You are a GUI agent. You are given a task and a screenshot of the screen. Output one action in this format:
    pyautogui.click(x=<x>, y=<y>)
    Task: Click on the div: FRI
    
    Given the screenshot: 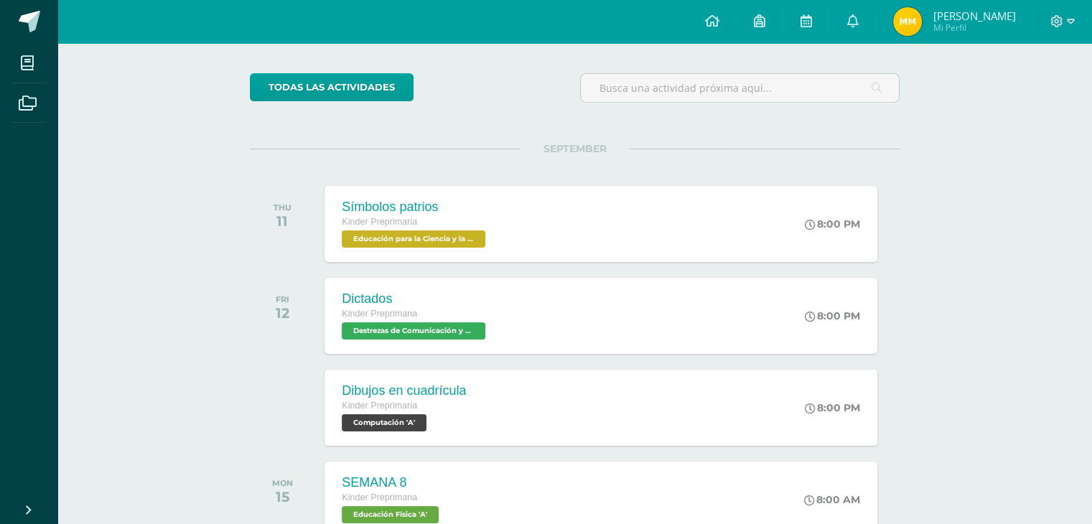 What is the action you would take?
    pyautogui.click(x=282, y=299)
    